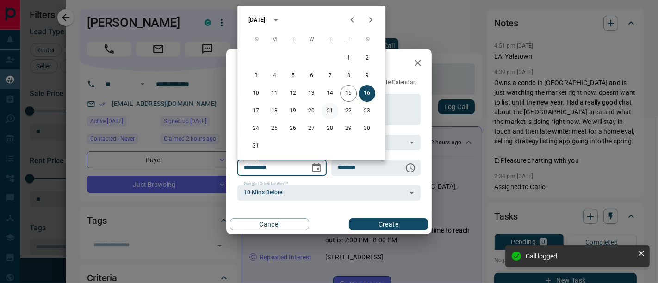 The height and width of the screenshot is (283, 658). I want to click on button: calendar view is open, switch to year view, so click(276, 20).